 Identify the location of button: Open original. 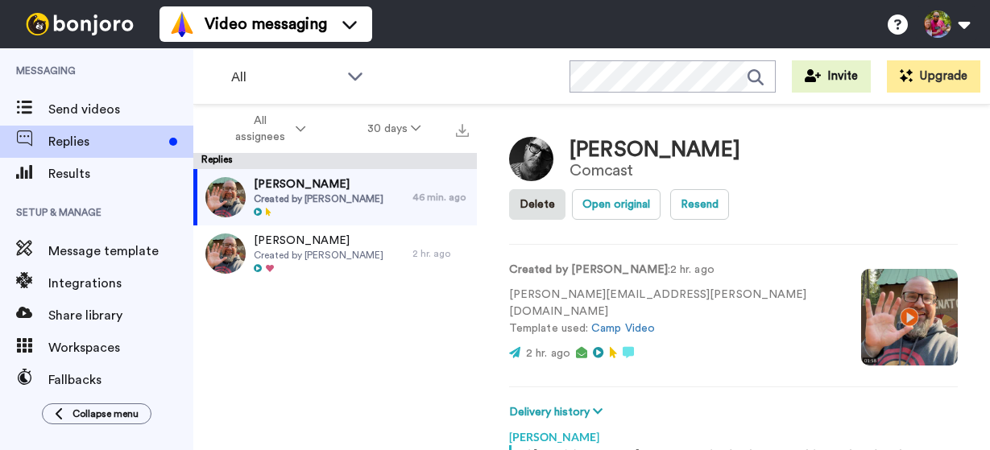
(617, 205).